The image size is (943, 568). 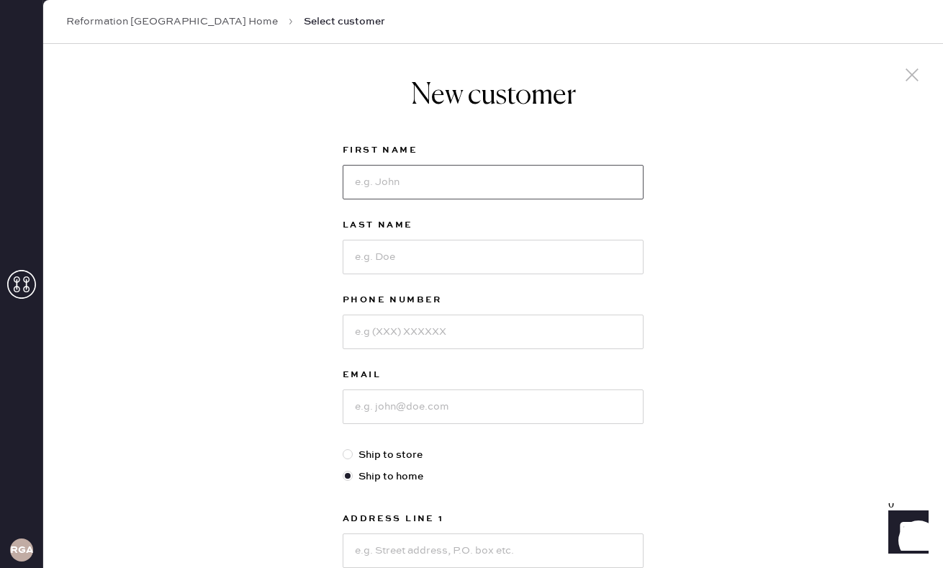 What do you see at coordinates (493, 455) in the screenshot?
I see `label: Ship to store` at bounding box center [493, 455].